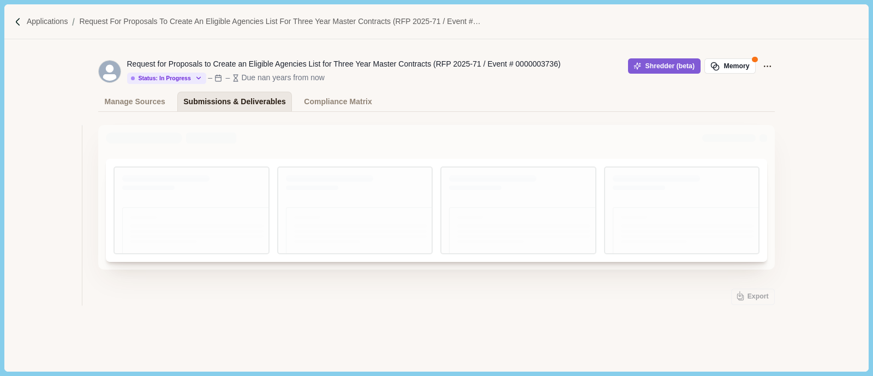 The image size is (873, 376). What do you see at coordinates (338, 102) in the screenshot?
I see `a: Compliance Matrix` at bounding box center [338, 102].